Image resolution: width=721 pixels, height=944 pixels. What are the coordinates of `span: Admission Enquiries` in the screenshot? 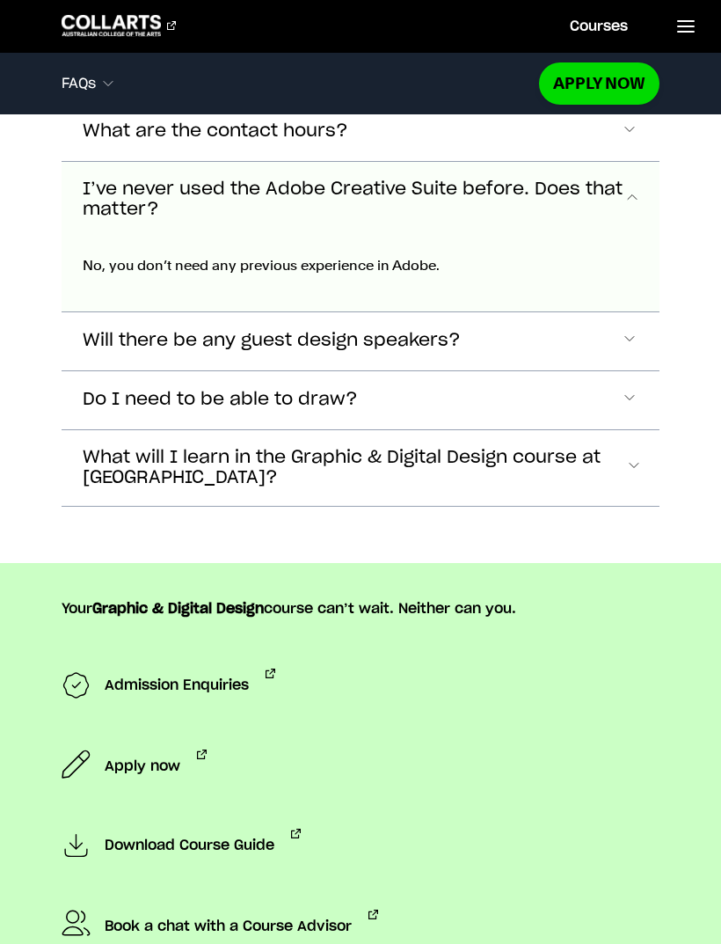 It's located at (177, 686).